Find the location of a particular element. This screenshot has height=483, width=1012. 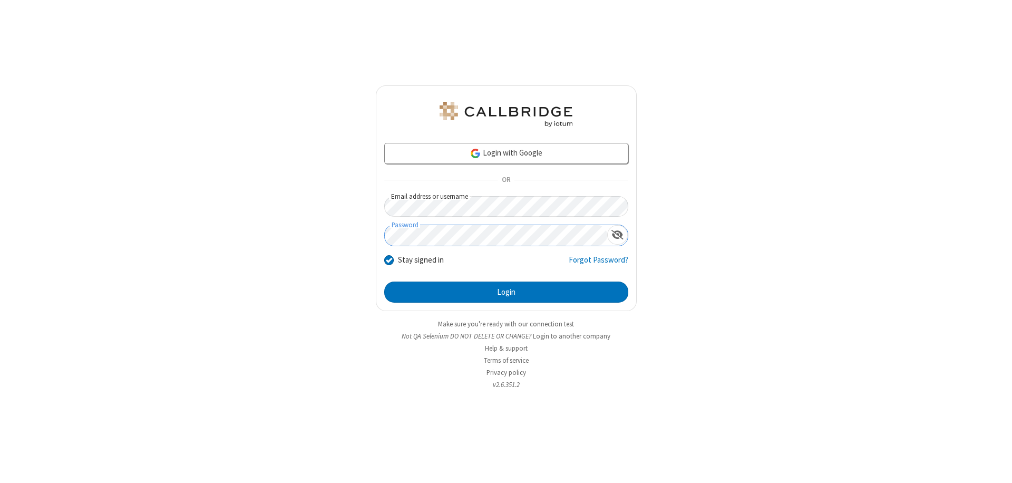

a: Terms of service is located at coordinates (506, 360).